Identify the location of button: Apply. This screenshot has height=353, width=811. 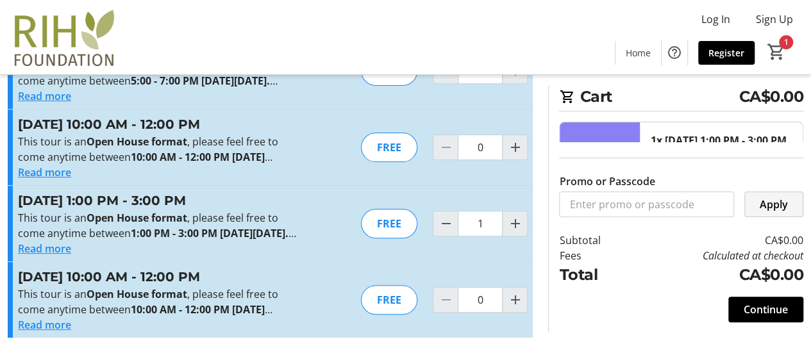
(774, 205).